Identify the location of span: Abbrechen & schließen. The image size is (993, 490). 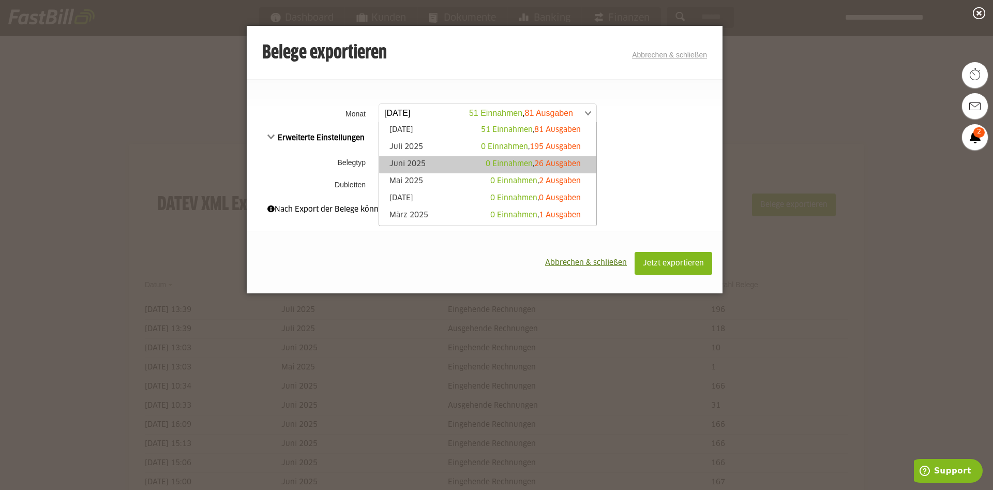
(586, 263).